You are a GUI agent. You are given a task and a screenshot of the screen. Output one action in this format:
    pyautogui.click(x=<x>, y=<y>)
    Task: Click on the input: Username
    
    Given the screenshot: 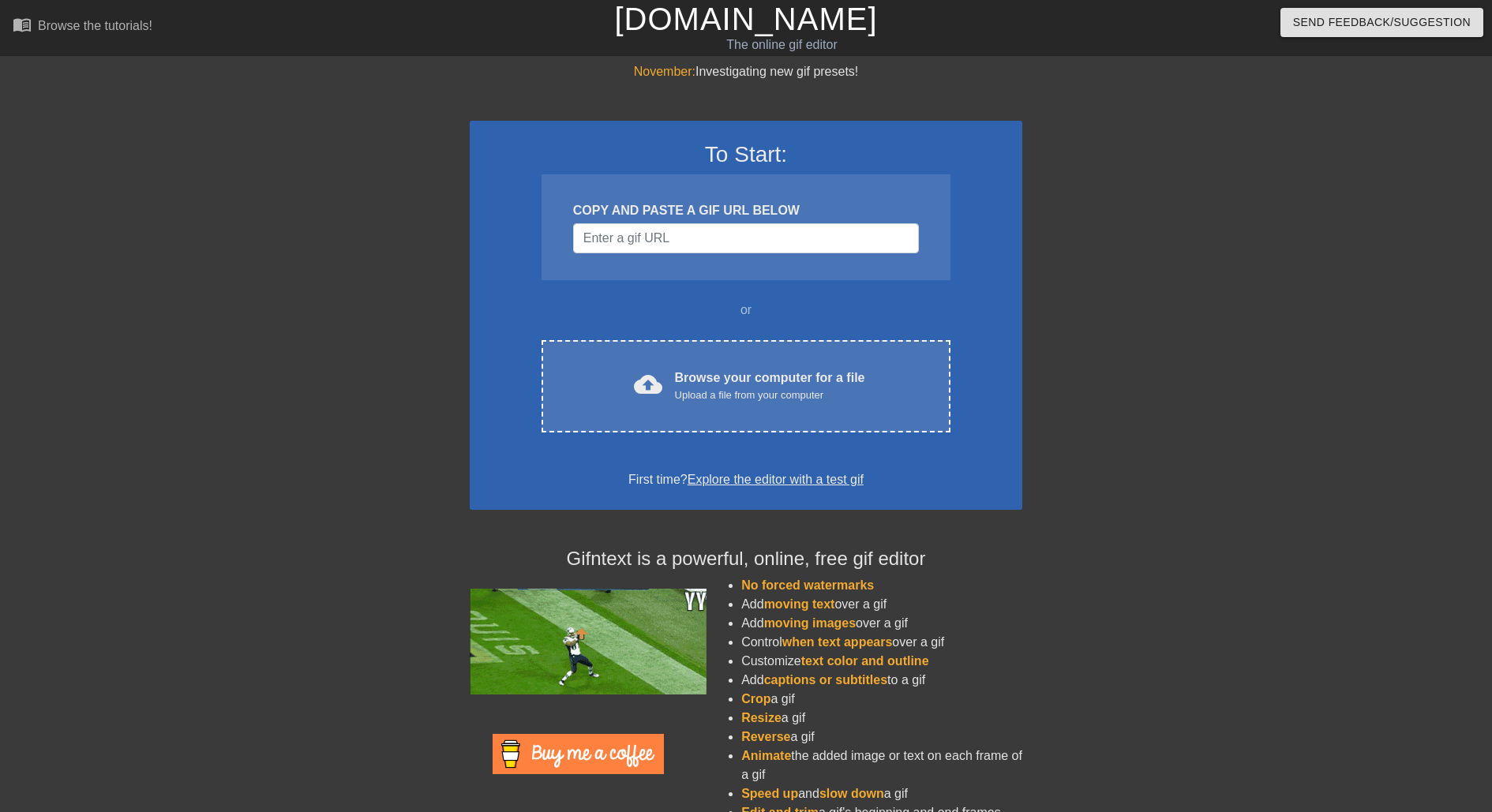 What is the action you would take?
    pyautogui.click(x=746, y=238)
    